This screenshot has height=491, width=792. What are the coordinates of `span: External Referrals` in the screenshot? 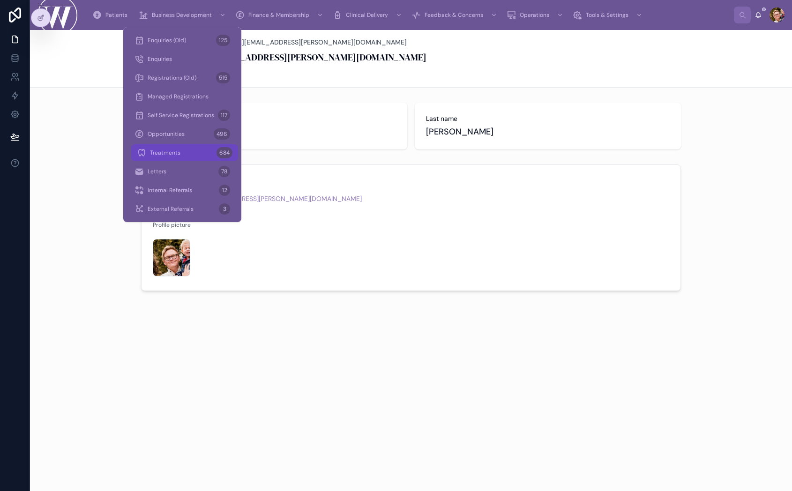 It's located at (171, 209).